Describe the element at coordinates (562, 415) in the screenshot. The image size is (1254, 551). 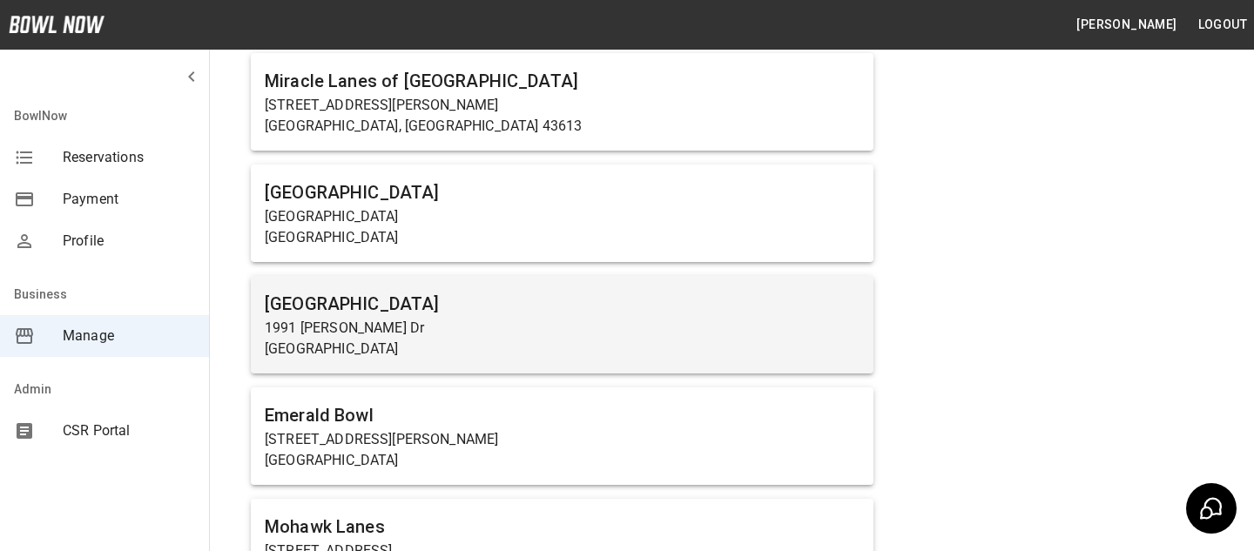
I see `h6: Emerald Bowl` at that location.